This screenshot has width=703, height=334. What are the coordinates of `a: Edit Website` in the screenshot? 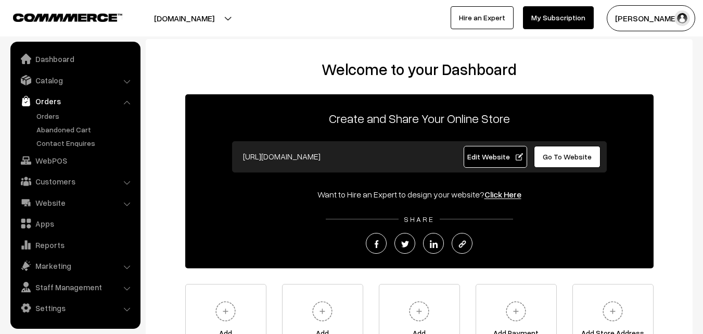 It's located at (495, 157).